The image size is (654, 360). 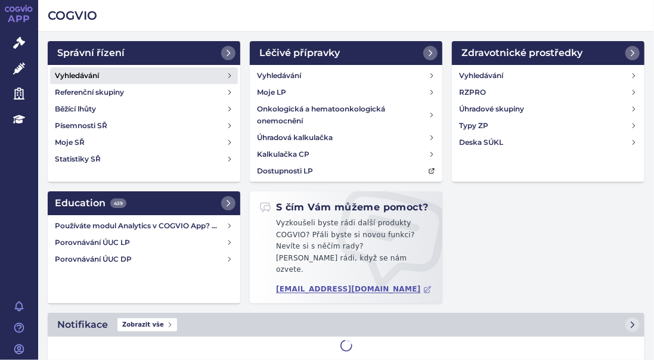 I want to click on h2: COGVIO, so click(x=346, y=15).